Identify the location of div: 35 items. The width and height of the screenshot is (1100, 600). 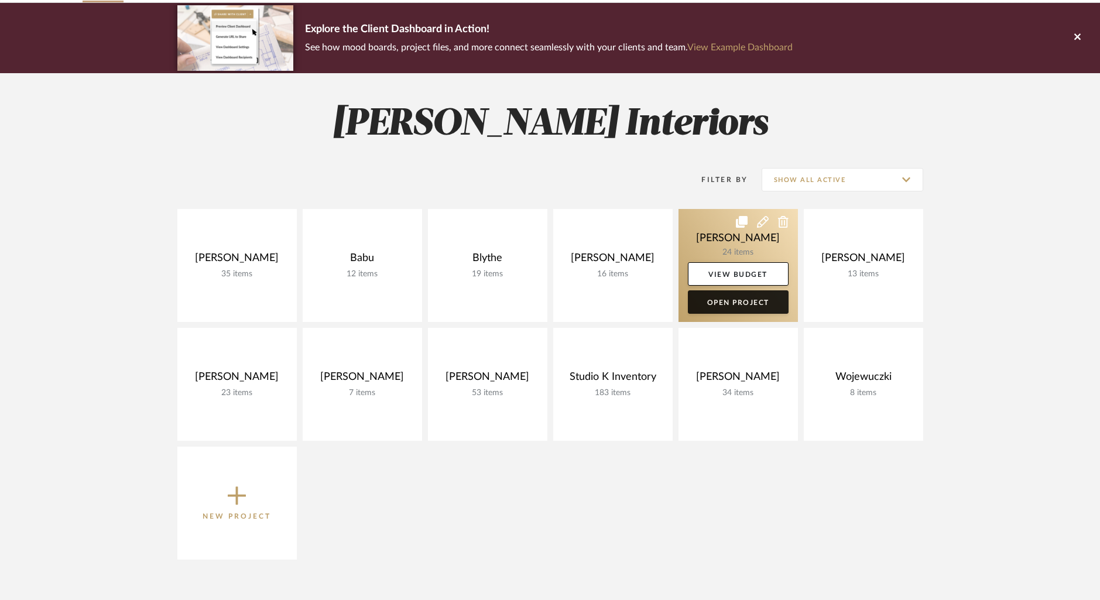
(237, 274).